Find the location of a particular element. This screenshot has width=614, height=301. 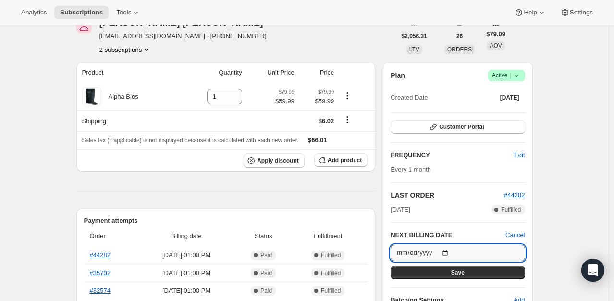

span: Created Date is located at coordinates (409, 97).